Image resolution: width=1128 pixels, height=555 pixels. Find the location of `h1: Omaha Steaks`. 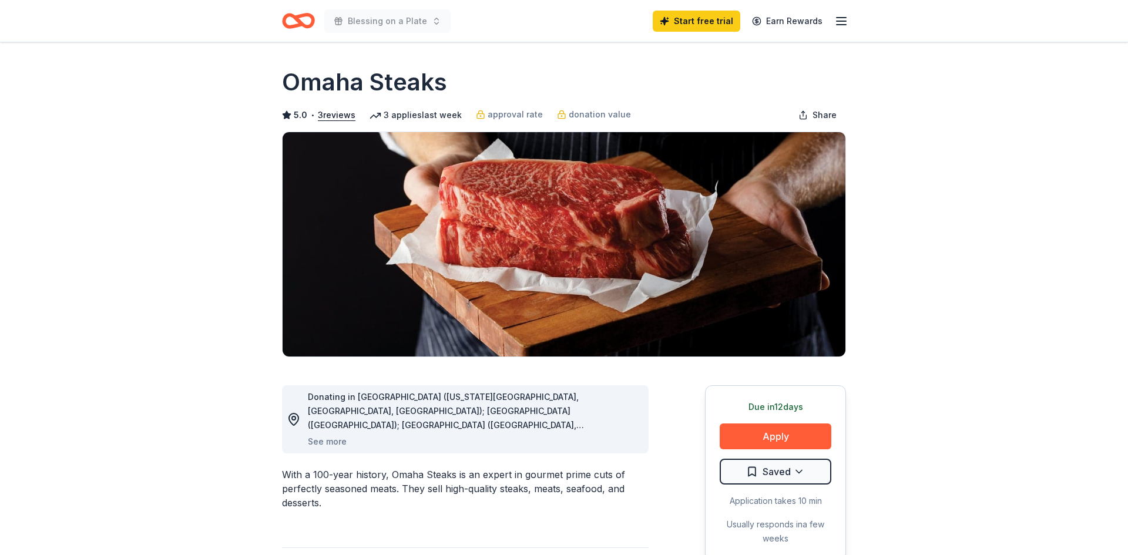

h1: Omaha Steaks is located at coordinates (364, 82).